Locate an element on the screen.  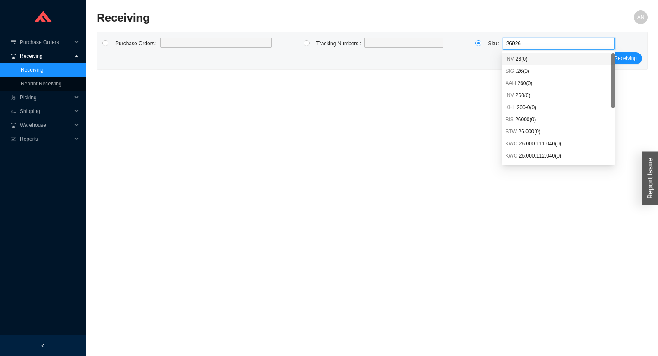
span: STW is located at coordinates (511, 132).